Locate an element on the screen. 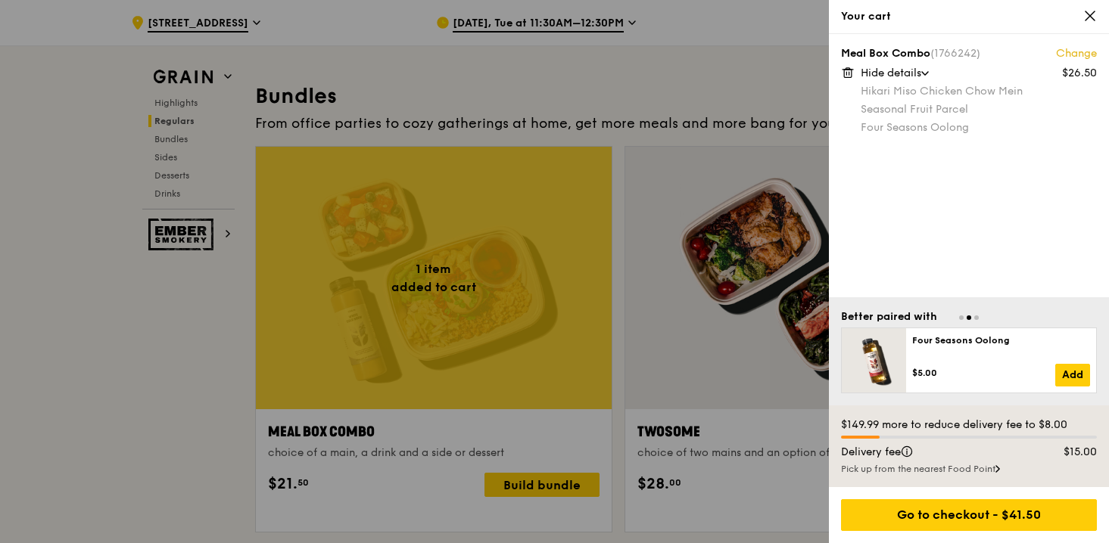 Image resolution: width=1109 pixels, height=543 pixels. div: Meal Box Combo is located at coordinates (969, 54).